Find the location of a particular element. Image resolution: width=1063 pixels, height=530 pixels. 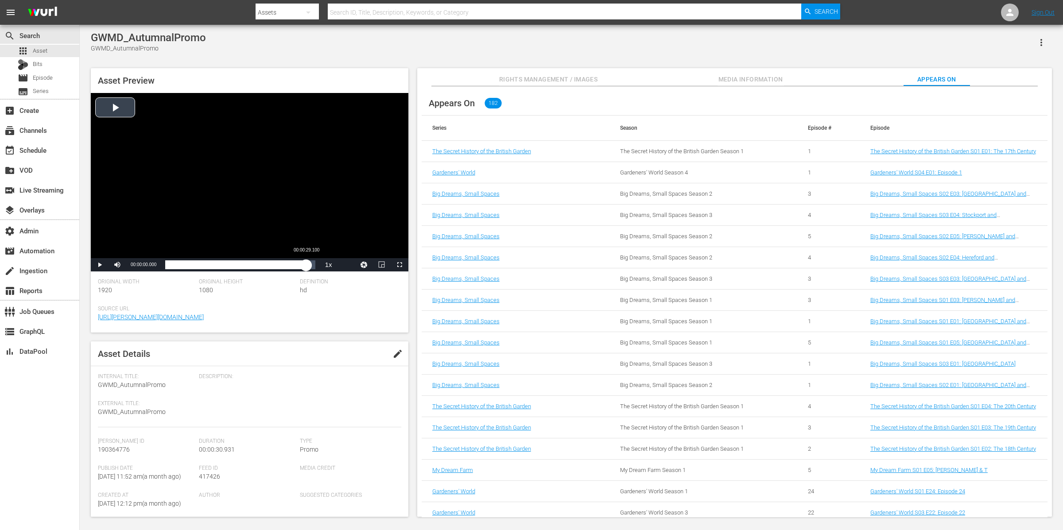

span: 1080 is located at coordinates (206, 290).